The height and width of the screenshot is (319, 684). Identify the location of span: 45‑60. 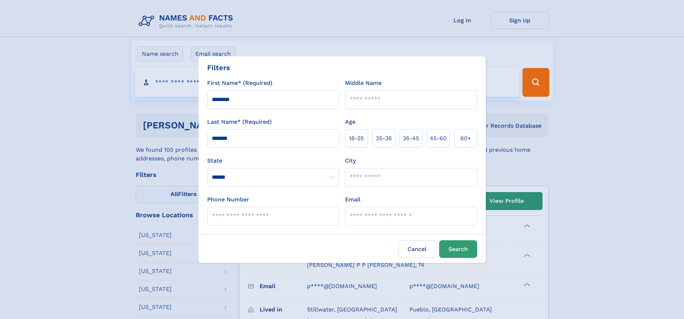
(438, 138).